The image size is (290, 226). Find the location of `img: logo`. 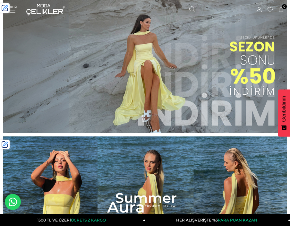

img: logo is located at coordinates (46, 10).